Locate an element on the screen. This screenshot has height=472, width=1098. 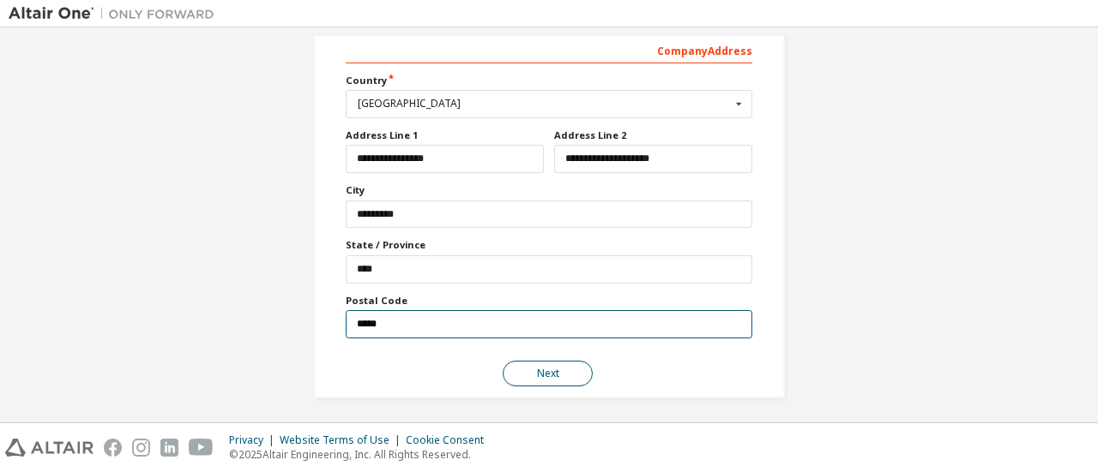
button: Next is located at coordinates (547, 374).